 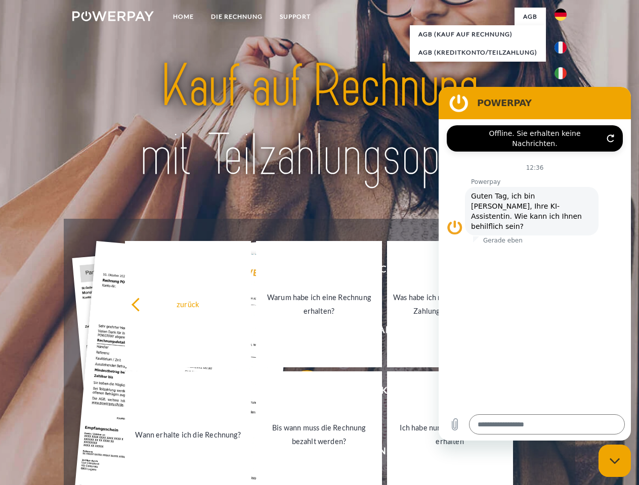 What do you see at coordinates (477, 53) in the screenshot?
I see `a: AGB (Kreditkonto/Teilzahlung)` at bounding box center [477, 53].